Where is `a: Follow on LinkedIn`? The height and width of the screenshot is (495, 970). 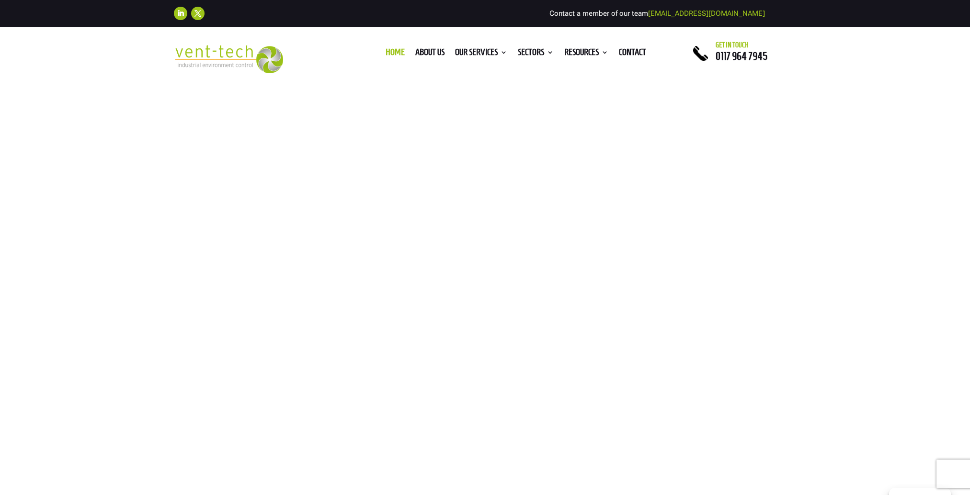
a: Follow on LinkedIn is located at coordinates (181, 13).